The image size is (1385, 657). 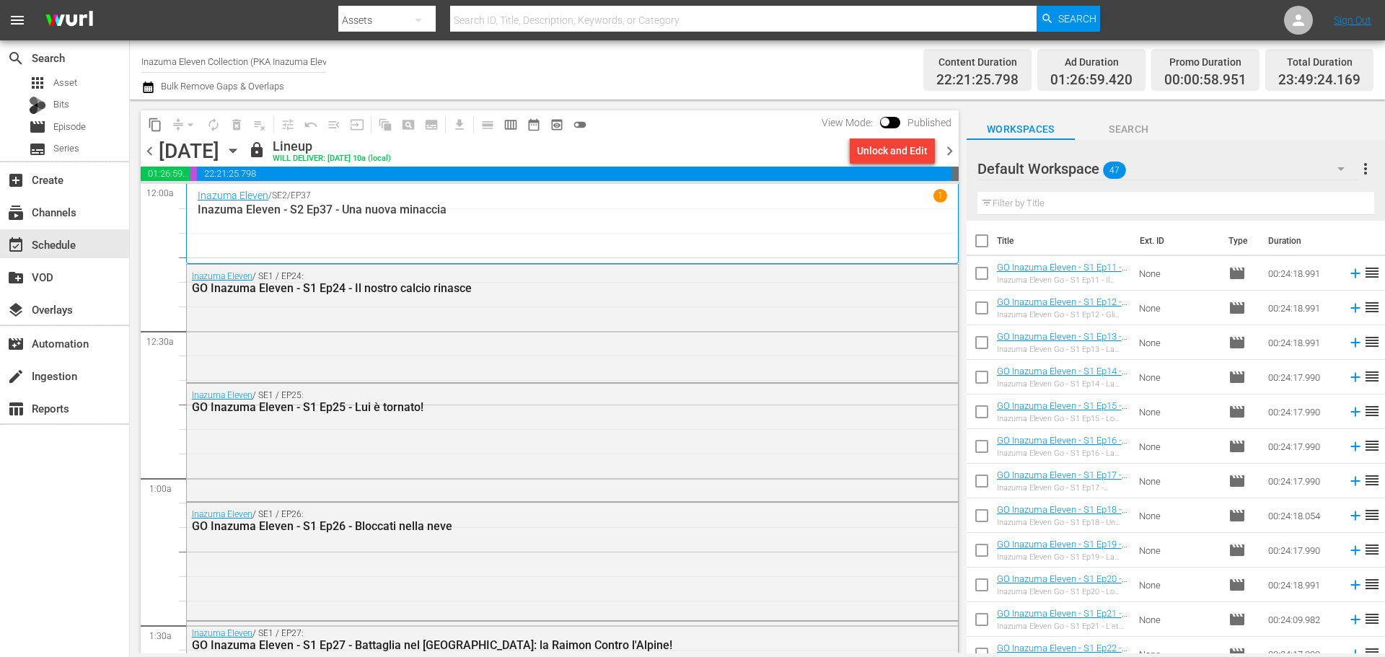 What do you see at coordinates (431, 125) in the screenshot?
I see `span: Create Series Block` at bounding box center [431, 125].